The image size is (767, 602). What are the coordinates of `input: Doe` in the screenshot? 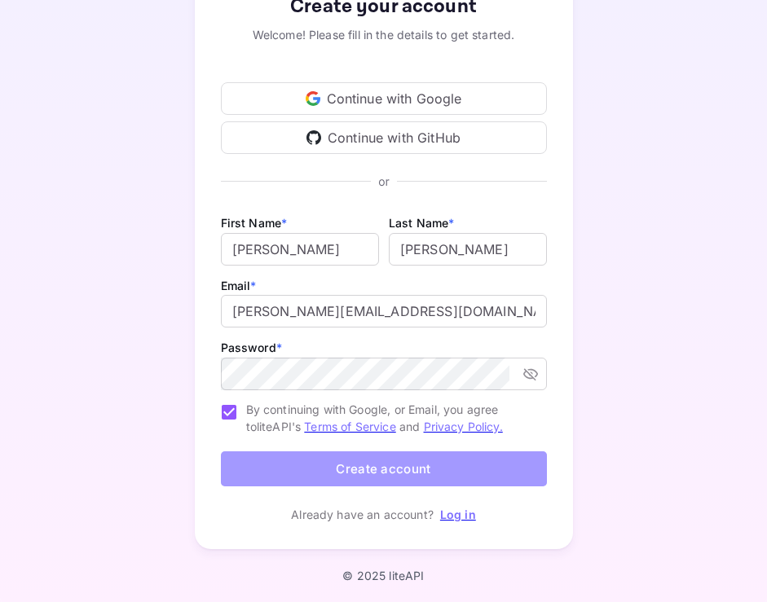 It's located at (468, 249).